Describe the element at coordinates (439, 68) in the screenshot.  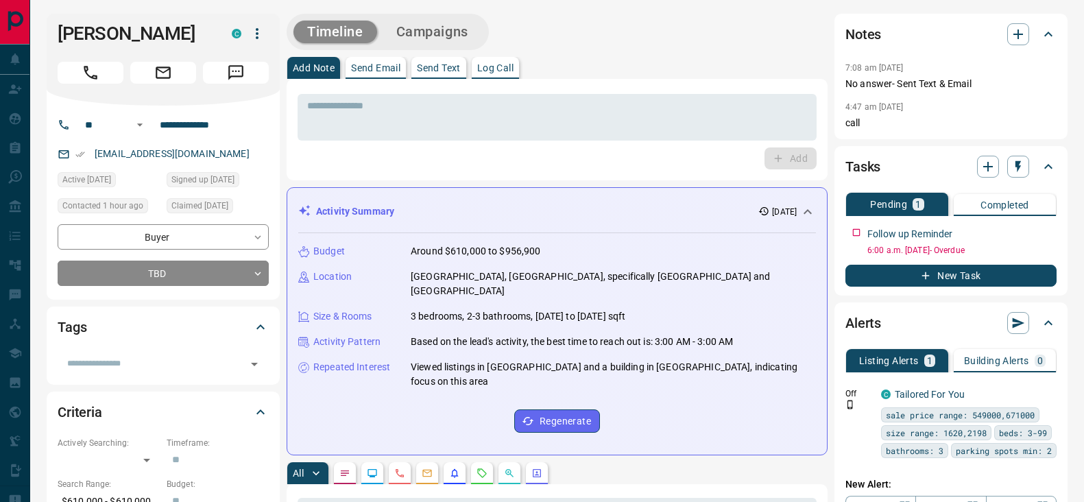
I see `p: Send Text` at that location.